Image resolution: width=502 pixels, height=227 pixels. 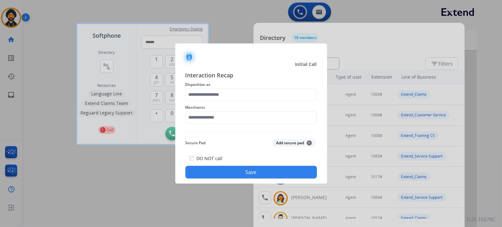 I want to click on label: DO NOT call, so click(x=209, y=158).